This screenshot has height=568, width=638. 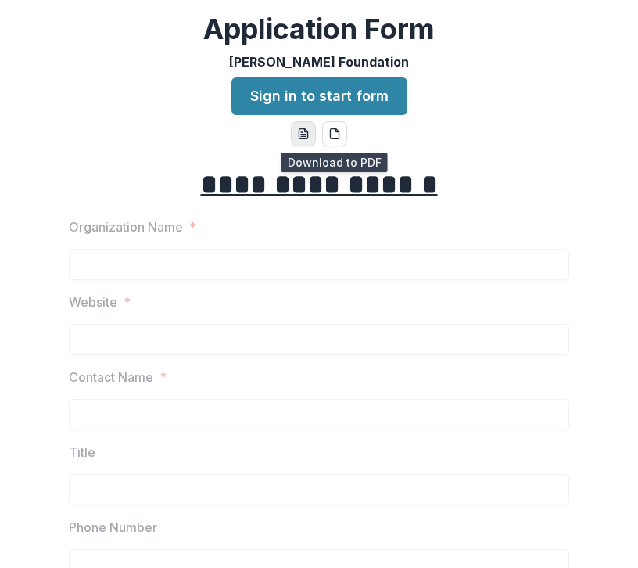 I want to click on h2: Application Form, so click(x=319, y=29).